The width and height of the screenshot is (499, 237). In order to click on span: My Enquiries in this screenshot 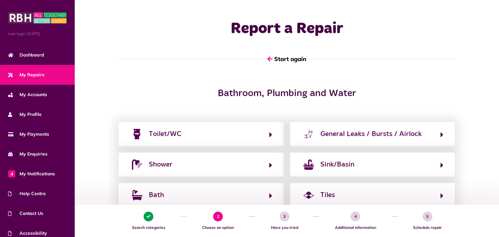, I will do `click(28, 154)`.